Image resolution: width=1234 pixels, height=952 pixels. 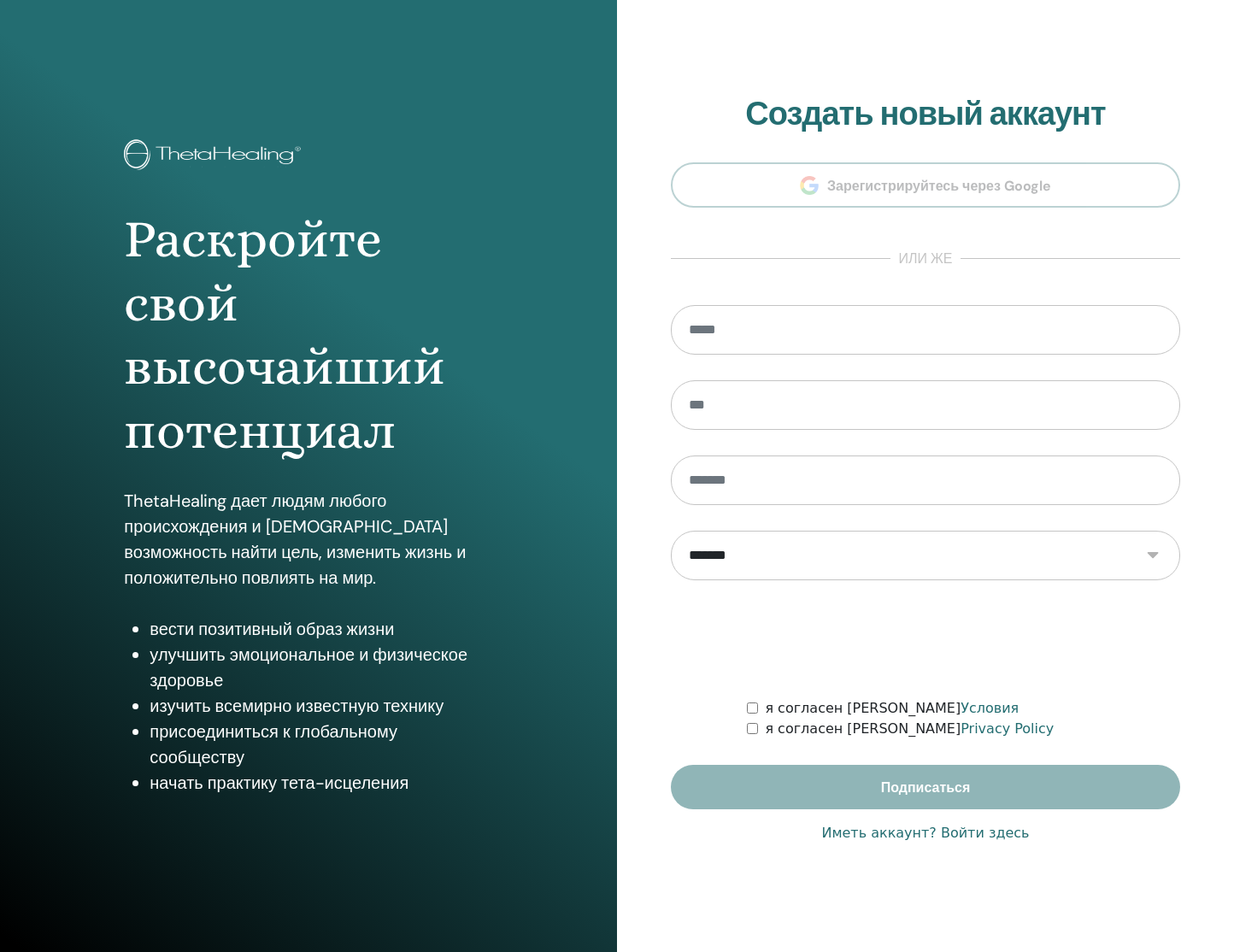 I want to click on a: Иметь аккаунт? Войти здесь, so click(x=925, y=833).